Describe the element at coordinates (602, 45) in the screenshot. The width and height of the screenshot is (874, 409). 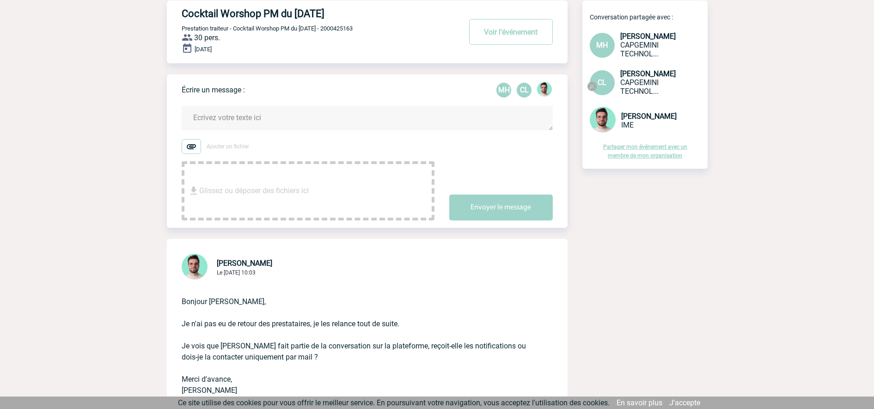
I see `span: MH` at that location.